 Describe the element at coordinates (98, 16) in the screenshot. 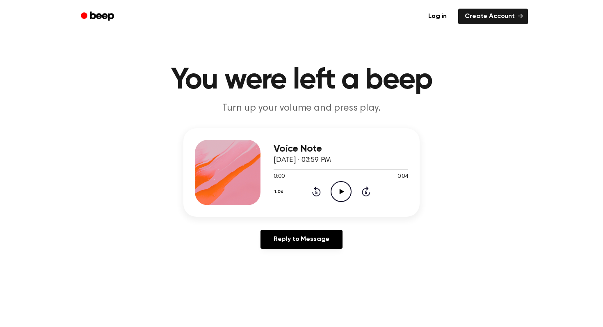

I see `a: Beep` at that location.